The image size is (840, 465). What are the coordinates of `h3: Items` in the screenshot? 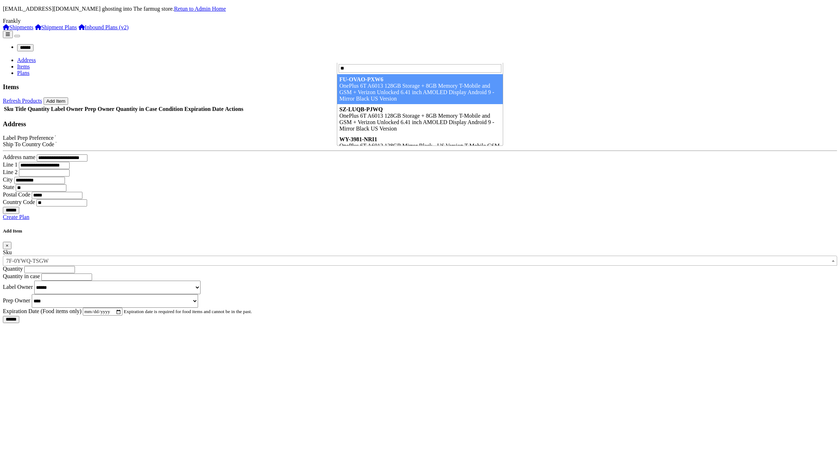 It's located at (420, 87).